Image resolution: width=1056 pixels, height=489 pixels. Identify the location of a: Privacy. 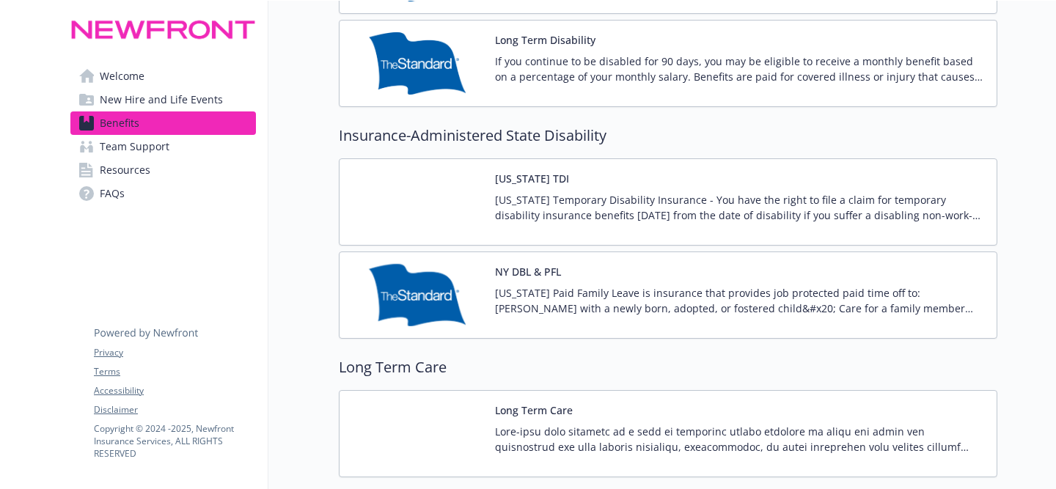
(174, 353).